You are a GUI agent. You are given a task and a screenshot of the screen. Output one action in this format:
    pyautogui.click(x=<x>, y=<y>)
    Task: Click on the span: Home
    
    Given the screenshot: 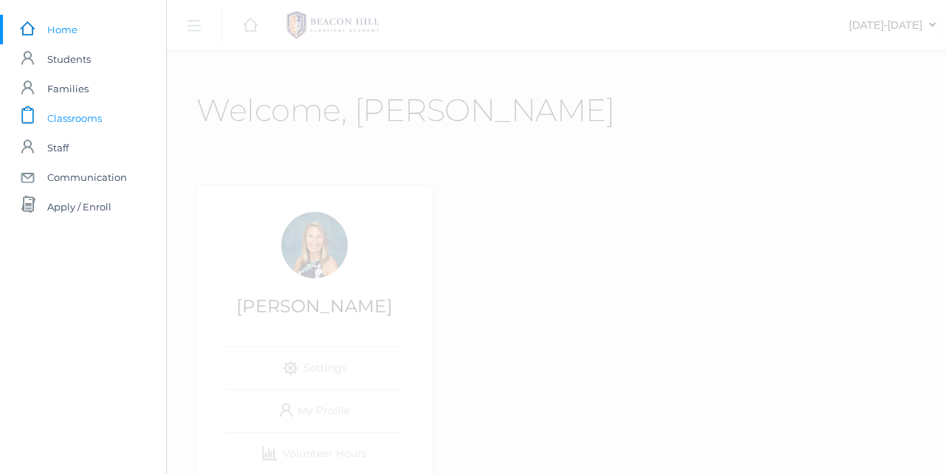 What is the action you would take?
    pyautogui.click(x=62, y=30)
    